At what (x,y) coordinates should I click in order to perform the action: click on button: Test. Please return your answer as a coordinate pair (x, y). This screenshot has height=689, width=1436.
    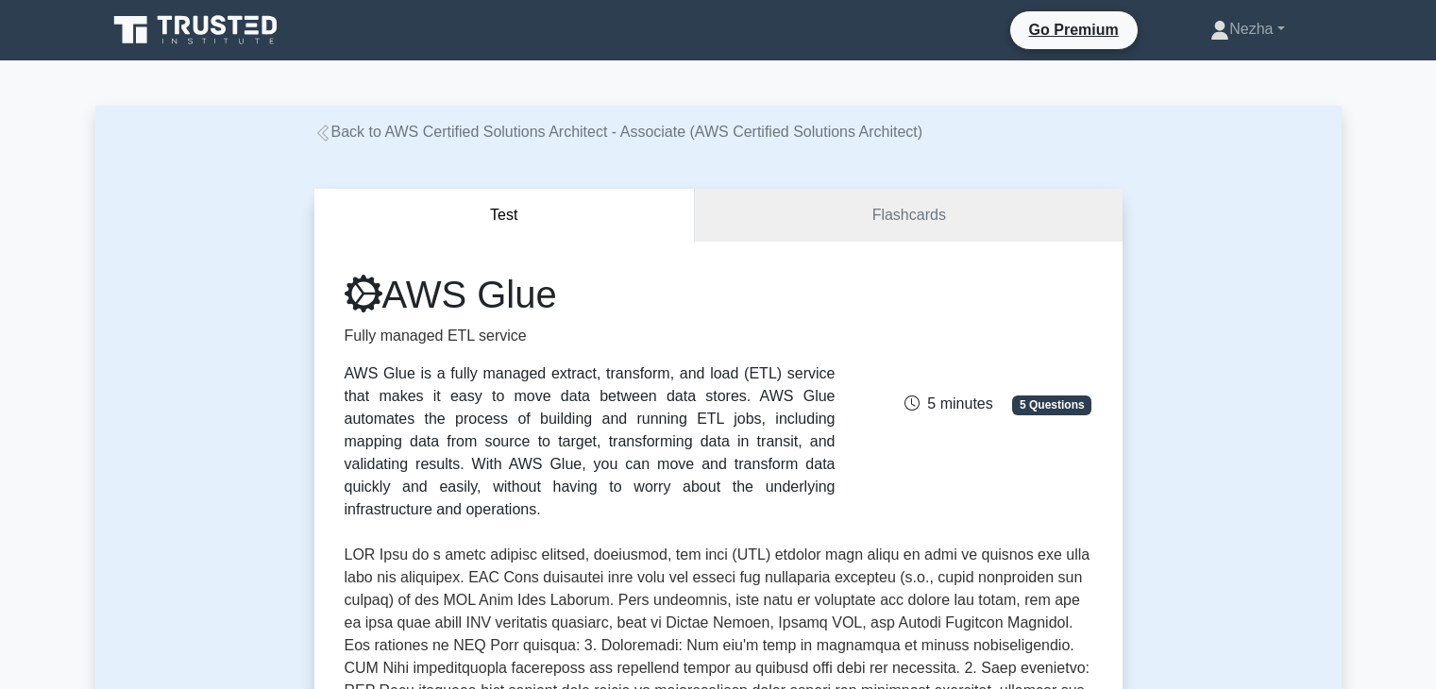
    Looking at the image, I should click on (505, 215).